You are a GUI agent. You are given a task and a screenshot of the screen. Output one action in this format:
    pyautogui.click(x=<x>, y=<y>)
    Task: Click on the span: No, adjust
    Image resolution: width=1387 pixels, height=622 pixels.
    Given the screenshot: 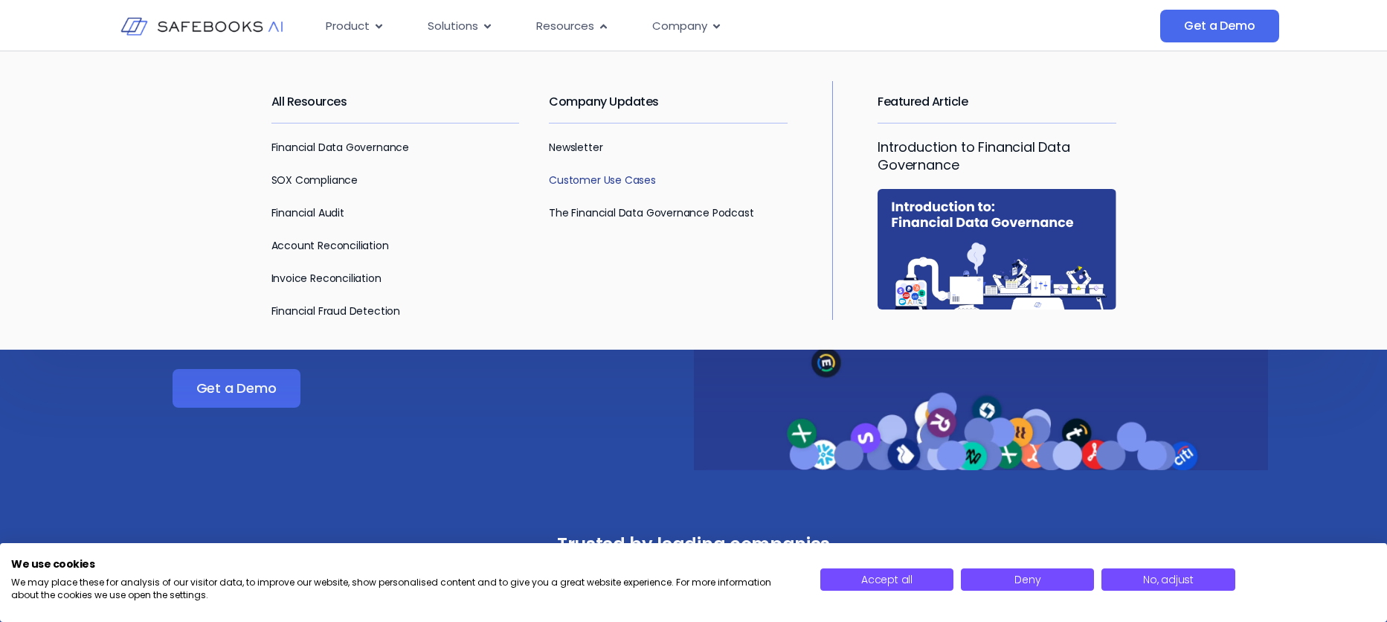 What is the action you would take?
    pyautogui.click(x=1168, y=579)
    